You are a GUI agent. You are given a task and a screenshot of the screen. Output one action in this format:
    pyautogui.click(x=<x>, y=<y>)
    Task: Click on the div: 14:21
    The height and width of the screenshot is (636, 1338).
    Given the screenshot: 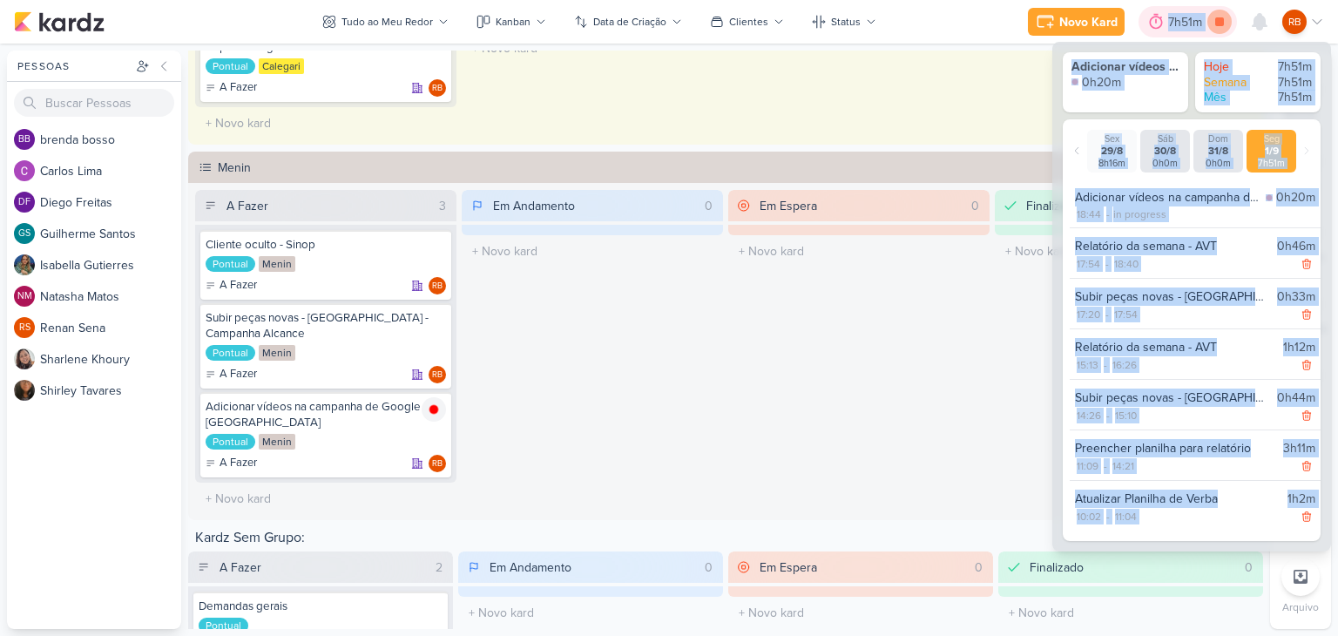 What is the action you would take?
    pyautogui.click(x=1123, y=466)
    